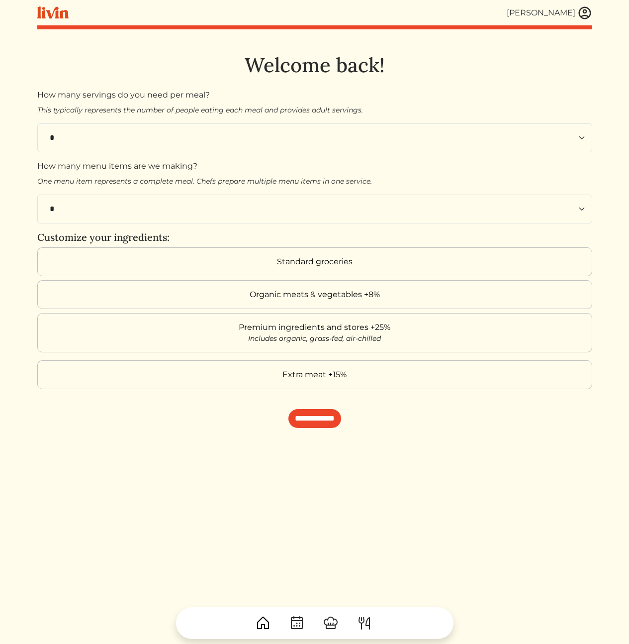 This screenshot has width=629, height=644. What do you see at coordinates (117, 166) in the screenshot?
I see `label: How many menu items are we making?` at bounding box center [117, 166].